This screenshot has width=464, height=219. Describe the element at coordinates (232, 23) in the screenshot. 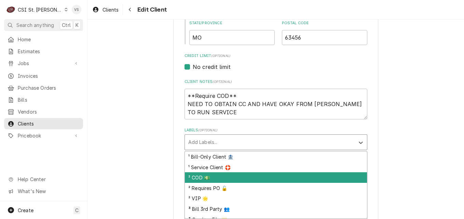

I see `label: State/Province` at that location.